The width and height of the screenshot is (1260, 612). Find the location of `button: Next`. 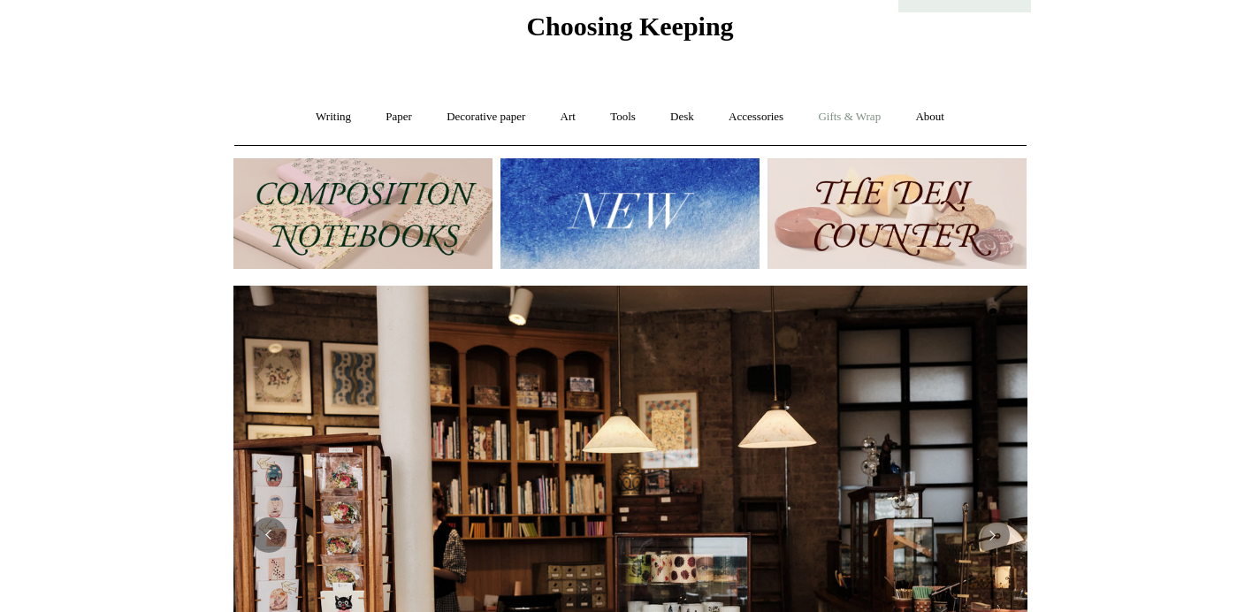

button: Next is located at coordinates (992, 535).